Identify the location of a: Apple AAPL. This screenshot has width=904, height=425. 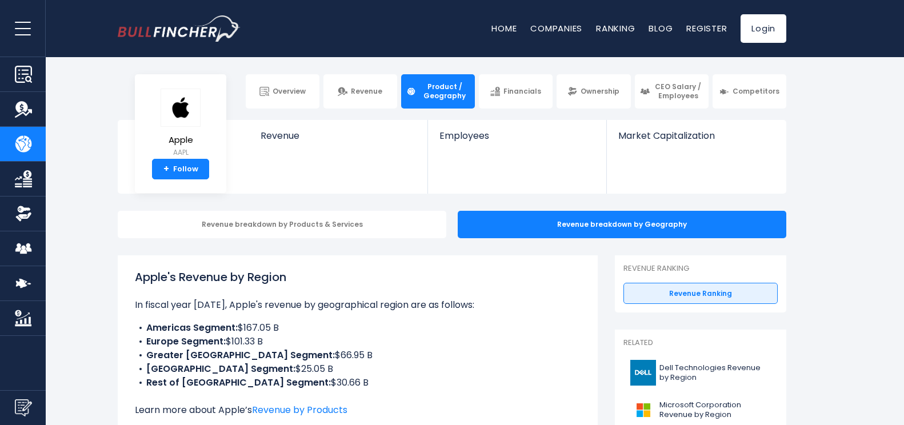
(180, 123).